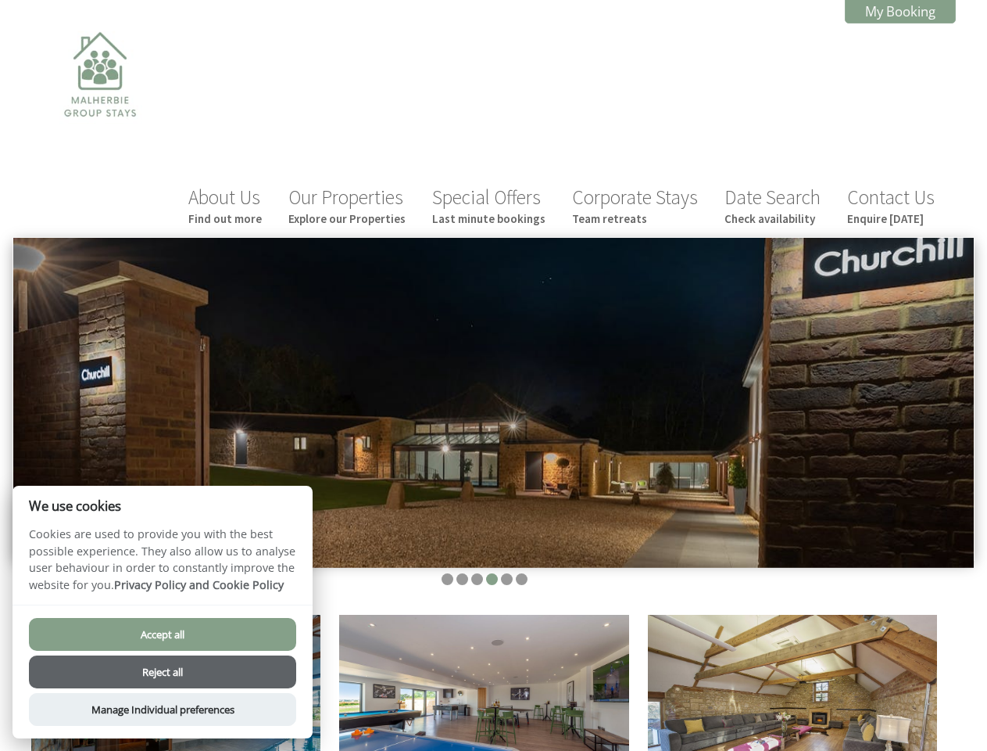 The image size is (987, 751). Describe the element at coordinates (772, 205) in the screenshot. I see `a: Date SearchCheck availability` at that location.